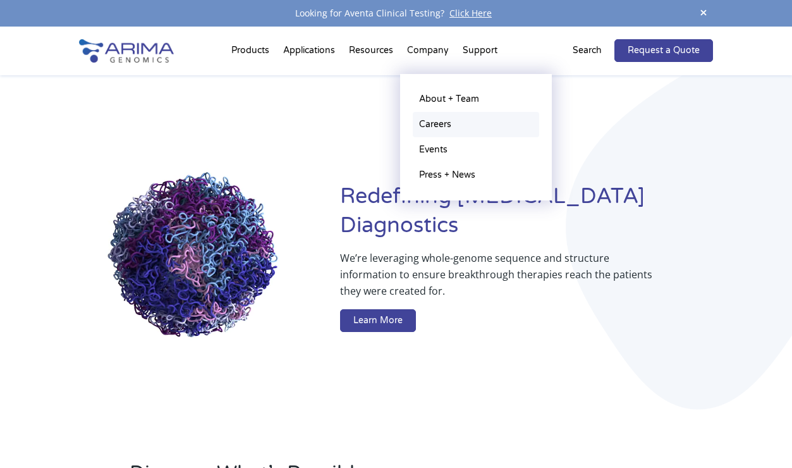 The image size is (792, 468). What do you see at coordinates (476, 99) in the screenshot?
I see `a: About + Team` at bounding box center [476, 99].